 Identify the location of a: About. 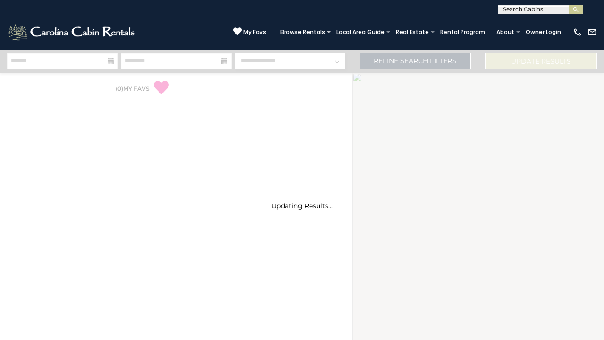
(506, 32).